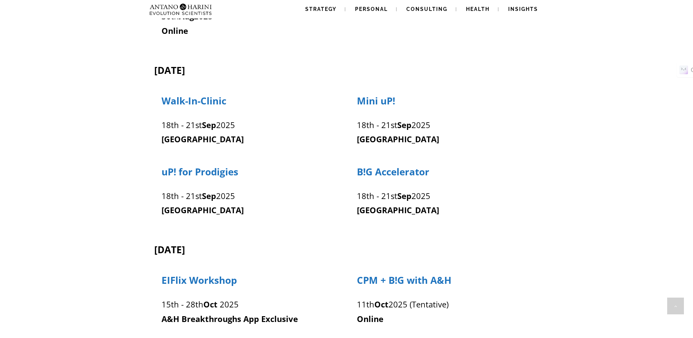 The height and width of the screenshot is (338, 693). What do you see at coordinates (477, 9) in the screenshot?
I see `span: Health` at bounding box center [477, 9].